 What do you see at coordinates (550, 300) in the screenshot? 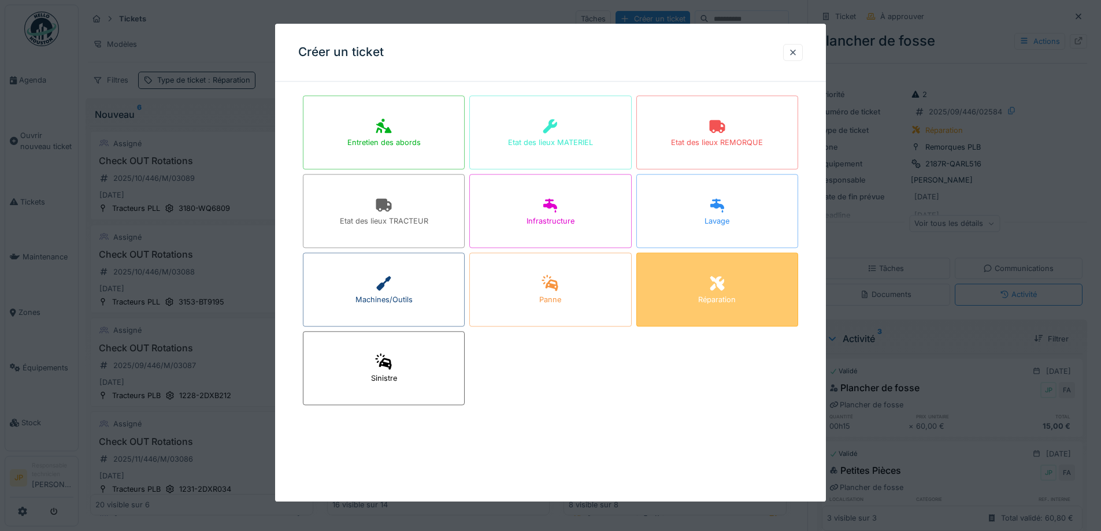
I see `div: Panne` at bounding box center [550, 300].